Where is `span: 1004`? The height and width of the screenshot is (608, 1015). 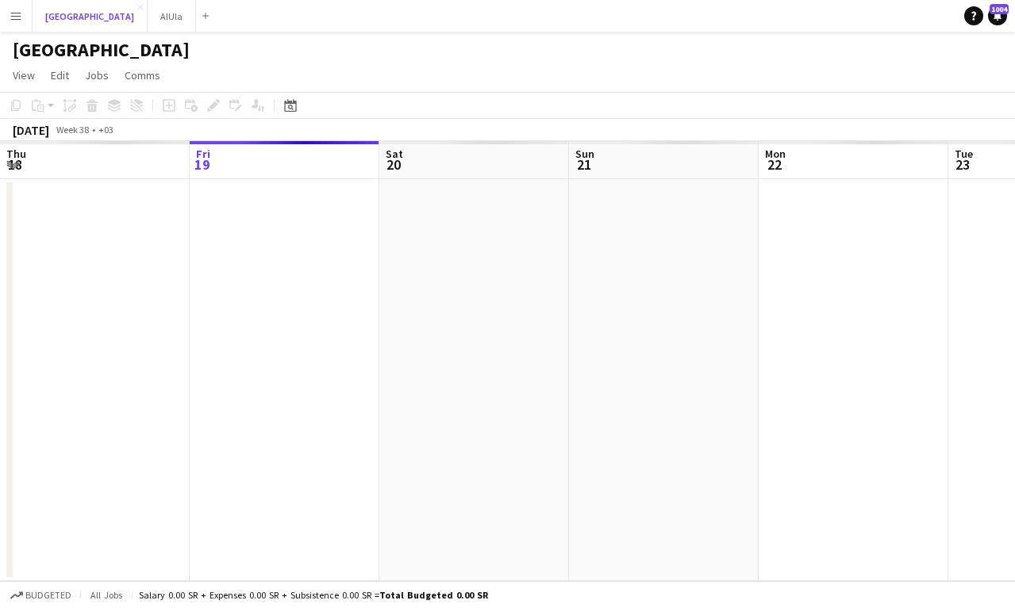 span: 1004 is located at coordinates (999, 9).